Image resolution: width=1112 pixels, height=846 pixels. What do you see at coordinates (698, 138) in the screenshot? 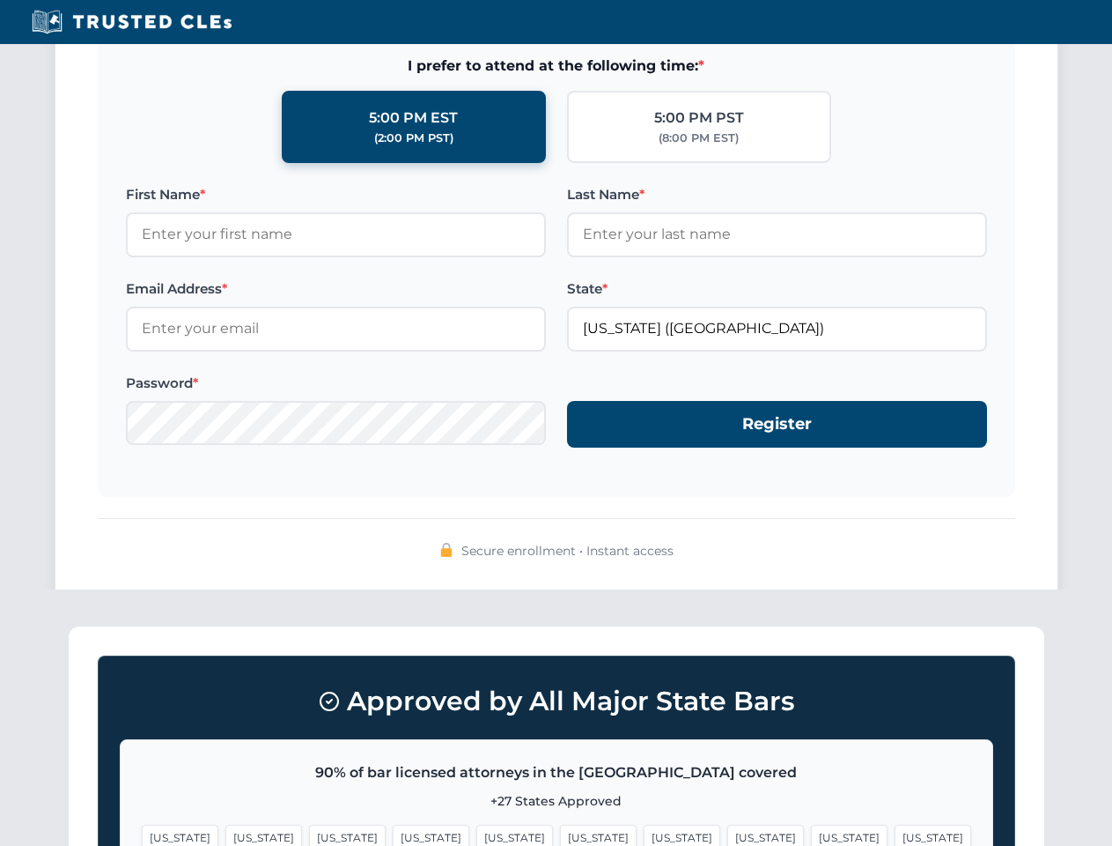
I see `div: (8:00 PM EST)` at bounding box center [698, 138].